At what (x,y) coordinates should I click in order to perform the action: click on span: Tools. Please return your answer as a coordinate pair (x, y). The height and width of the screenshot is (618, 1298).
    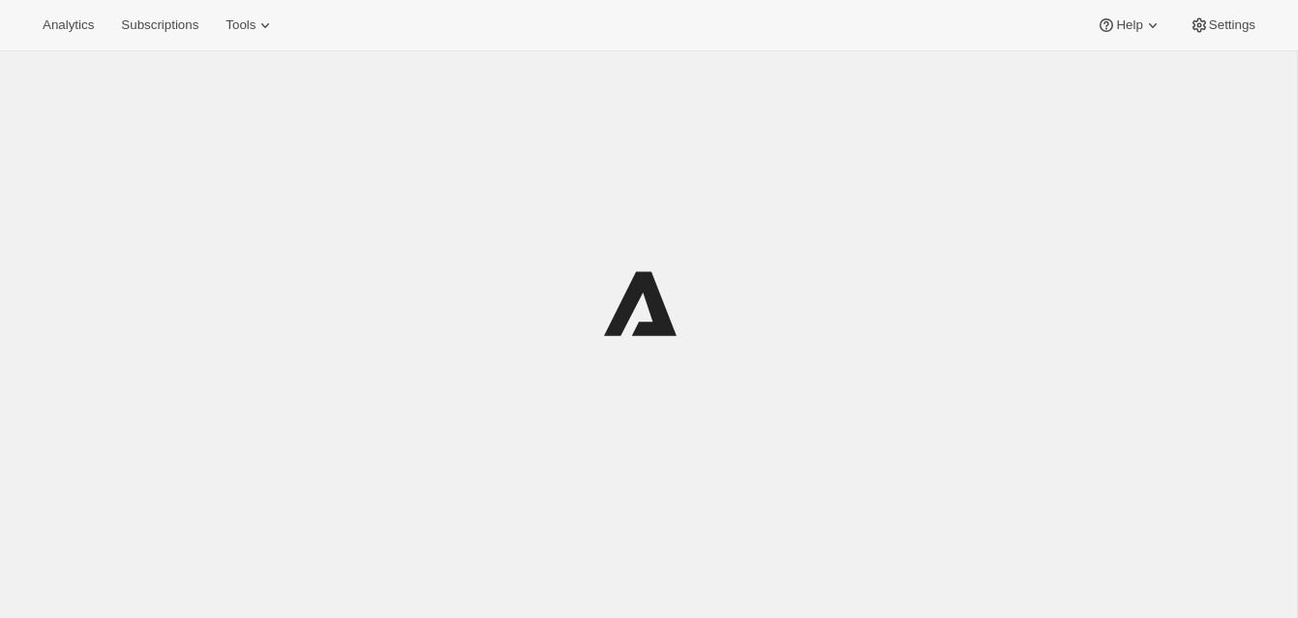
    Looking at the image, I should click on (240, 25).